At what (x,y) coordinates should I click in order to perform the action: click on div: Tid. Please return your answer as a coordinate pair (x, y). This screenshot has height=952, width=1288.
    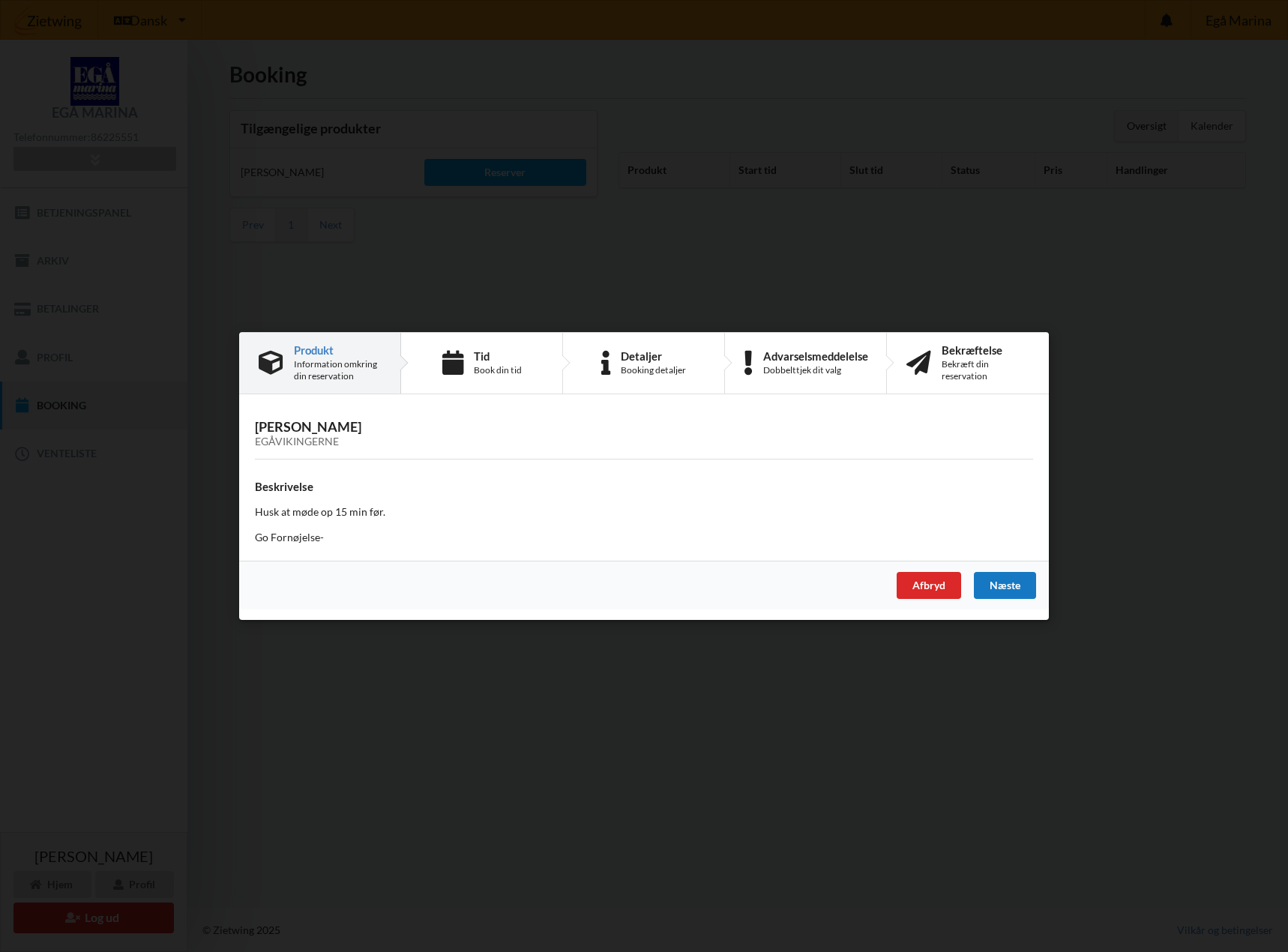
    Looking at the image, I should click on (498, 356).